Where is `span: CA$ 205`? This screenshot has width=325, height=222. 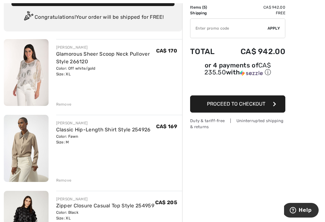
span: CA$ 205 is located at coordinates (166, 202).